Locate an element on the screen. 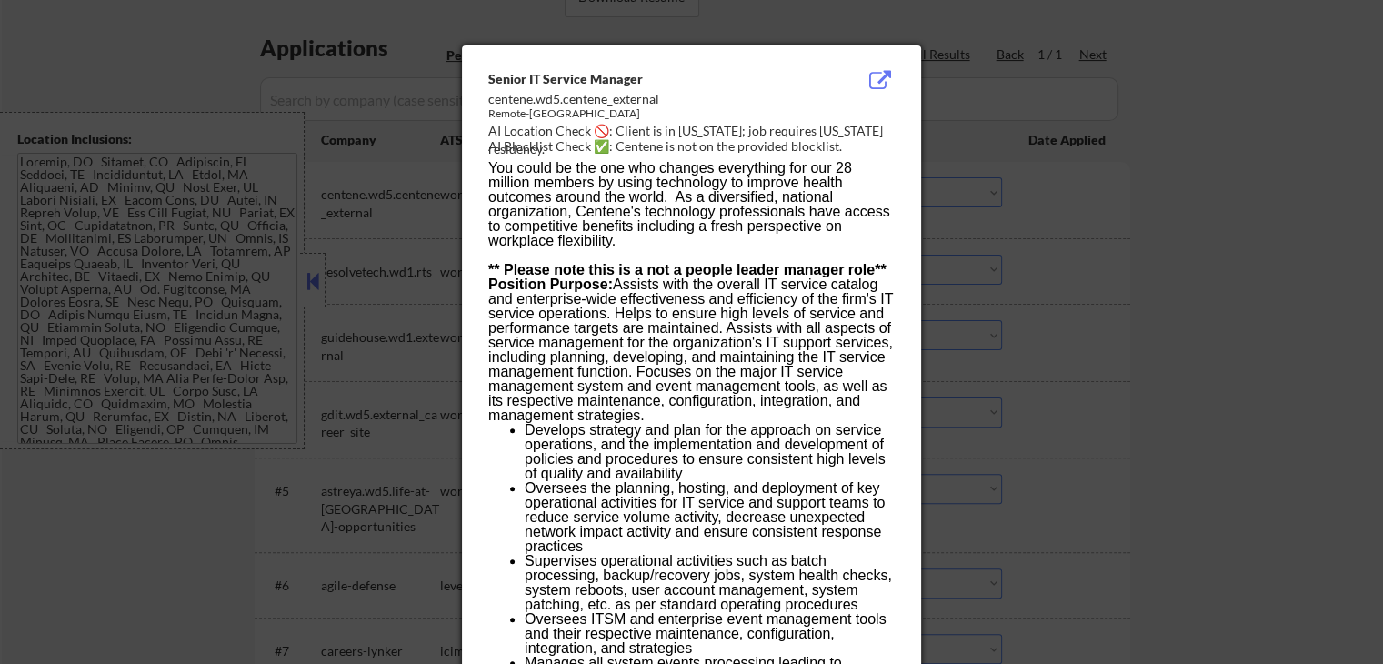 This screenshot has height=664, width=1383. b: ** Please note this is a not a people leader manager role** is located at coordinates (687, 269).